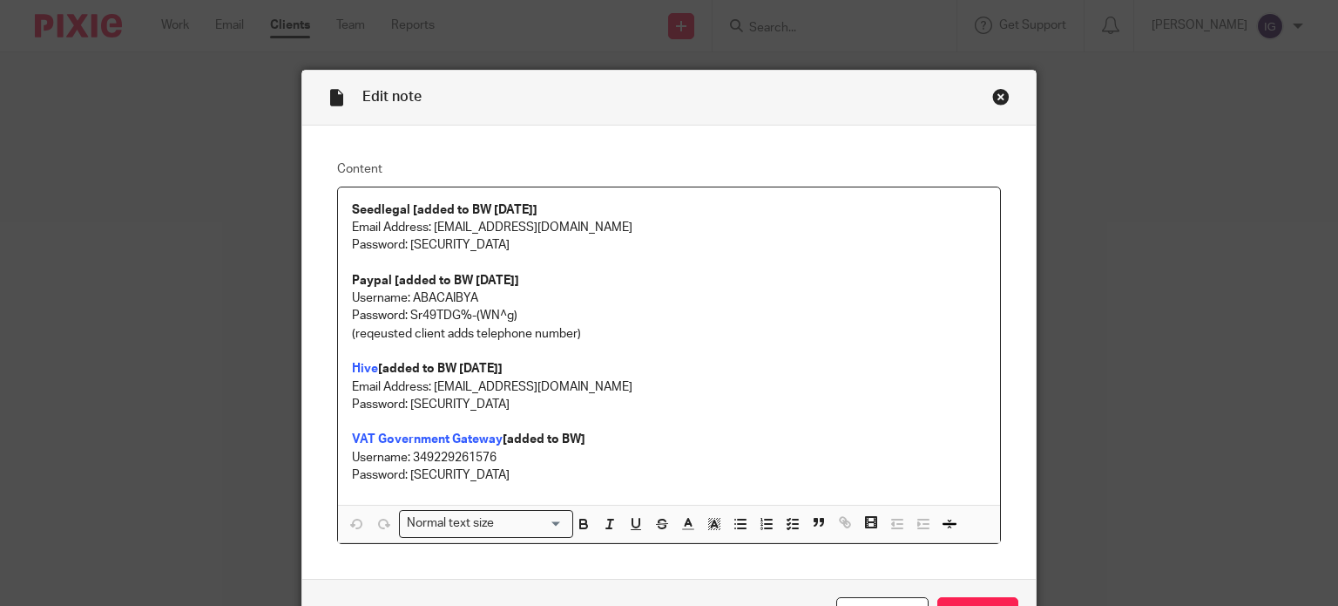 This screenshot has width=1338, height=606. What do you see at coordinates (669, 298) in the screenshot?
I see `p: Username: ABACAIBYA` at bounding box center [669, 298].